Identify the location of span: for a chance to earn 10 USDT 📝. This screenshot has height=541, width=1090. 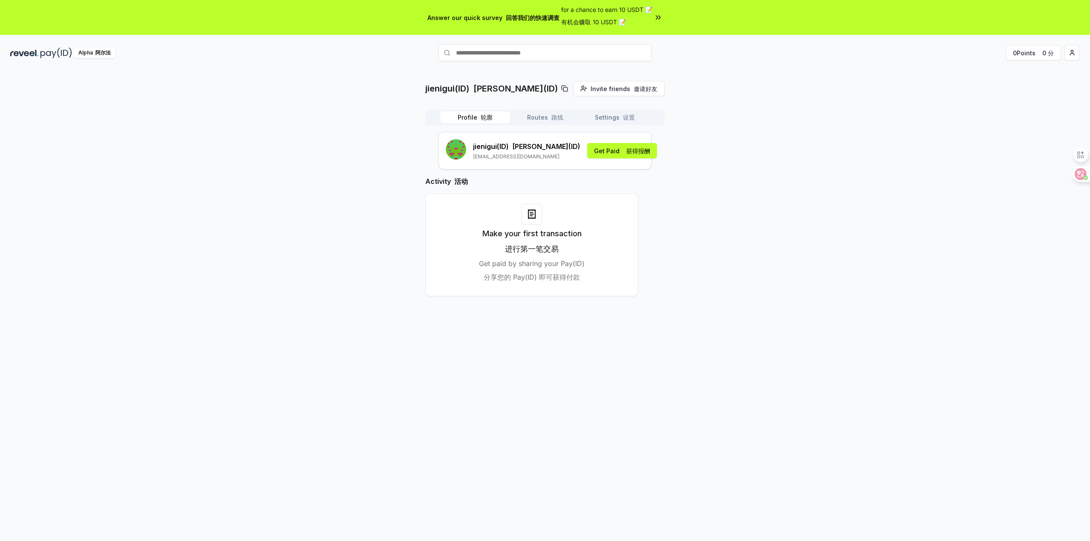
(607, 17).